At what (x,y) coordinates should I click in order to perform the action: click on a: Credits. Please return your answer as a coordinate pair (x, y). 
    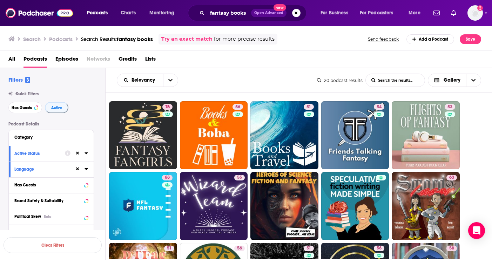
    Looking at the image, I should click on (128, 60).